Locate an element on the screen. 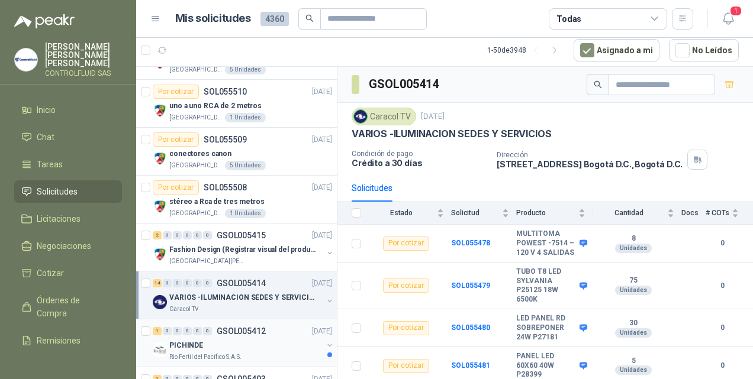 The width and height of the screenshot is (753, 379). p: Rio Fertil del Pacífico S.A.S. is located at coordinates (205, 358).